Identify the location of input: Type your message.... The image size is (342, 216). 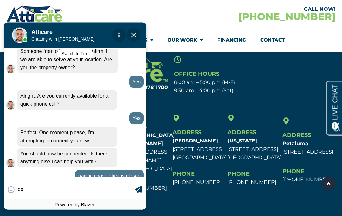
(75, 167).